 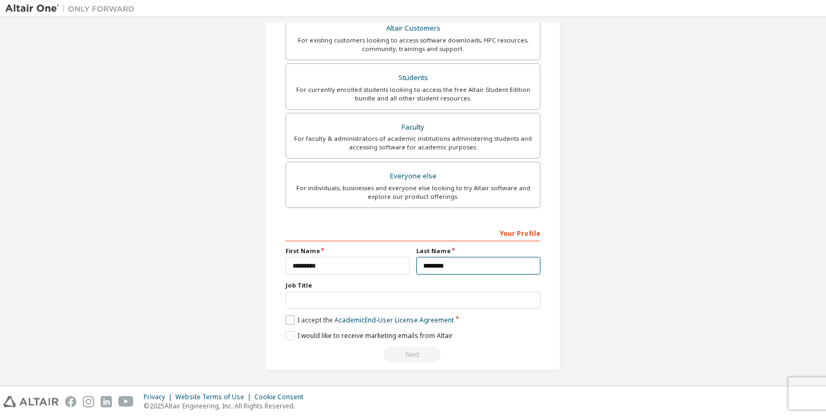 I want to click on div: Privacy, so click(x=159, y=397).